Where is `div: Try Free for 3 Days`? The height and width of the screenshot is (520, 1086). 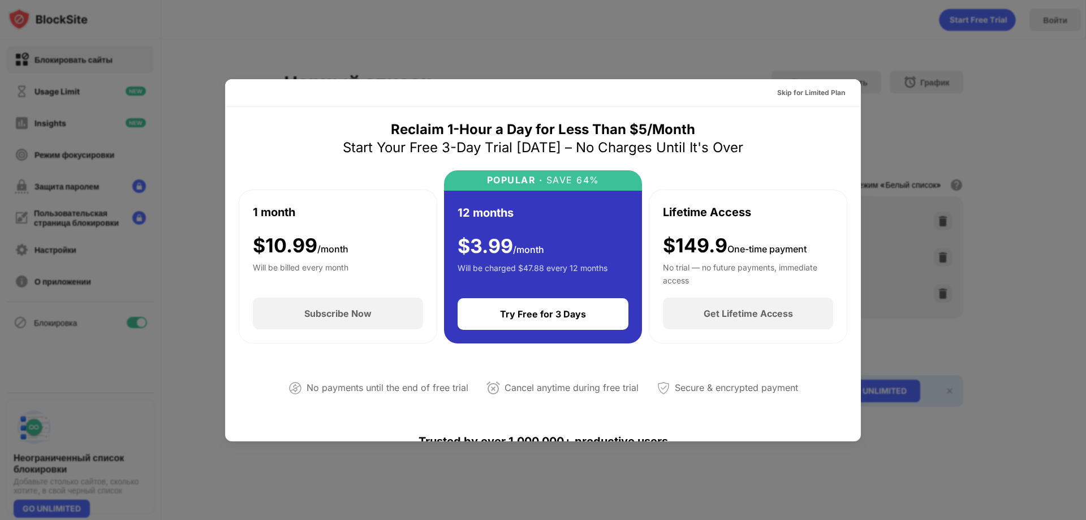 div: Try Free for 3 Days is located at coordinates (543, 314).